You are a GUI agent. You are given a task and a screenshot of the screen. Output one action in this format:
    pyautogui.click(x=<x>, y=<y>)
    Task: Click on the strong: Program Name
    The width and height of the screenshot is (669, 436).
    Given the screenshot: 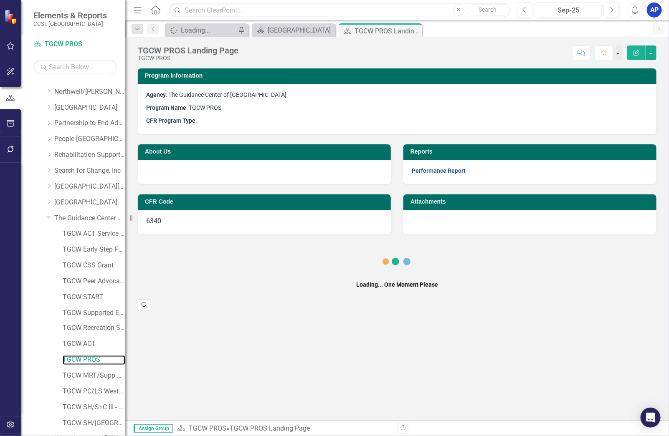 What is the action you would take?
    pyautogui.click(x=166, y=108)
    